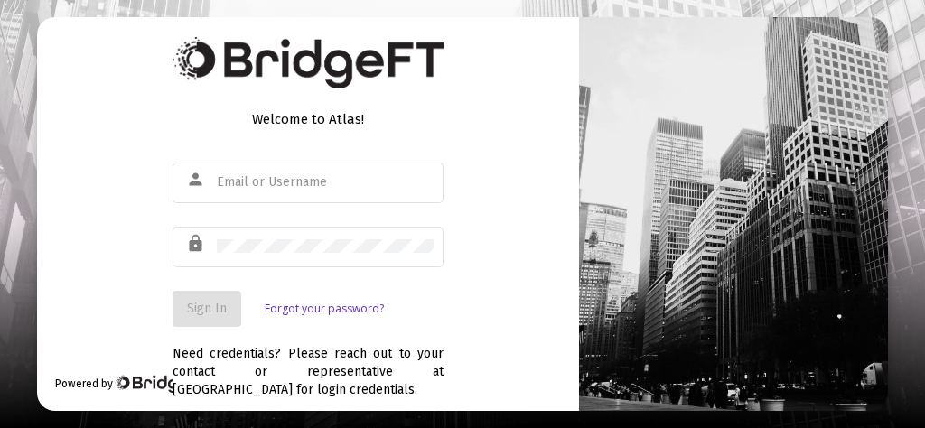 This screenshot has width=925, height=428. I want to click on div: Welcome to Atlas!, so click(308, 119).